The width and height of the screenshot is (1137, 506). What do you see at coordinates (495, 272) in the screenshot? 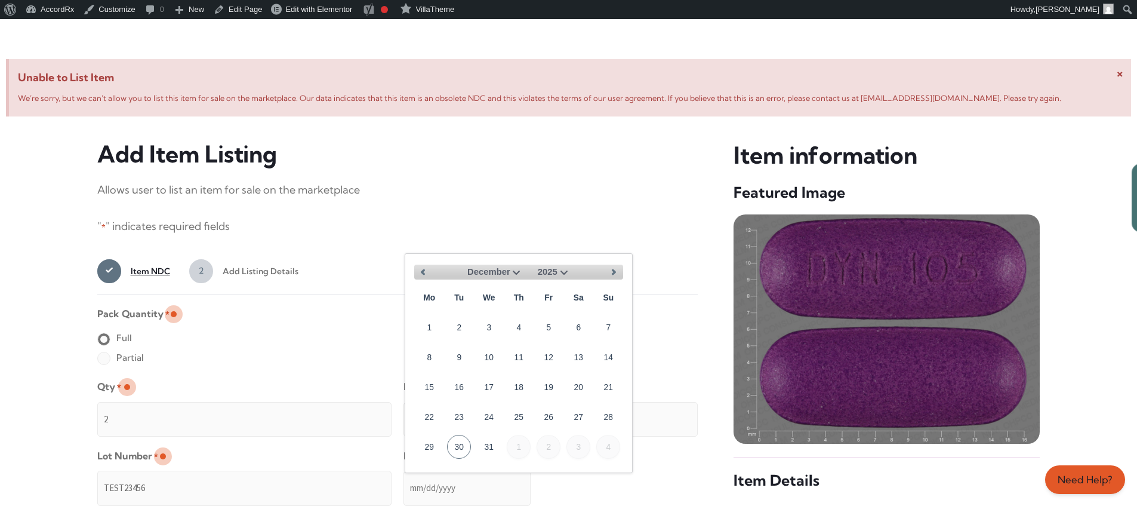
I see `select: Select month` at bounding box center [495, 272].